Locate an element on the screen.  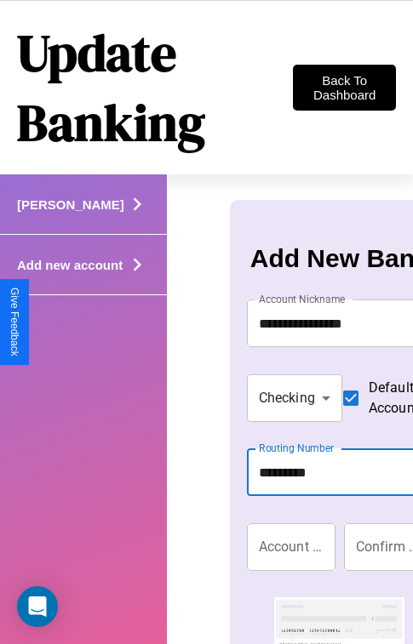
h1: Update Banking is located at coordinates (155, 88).